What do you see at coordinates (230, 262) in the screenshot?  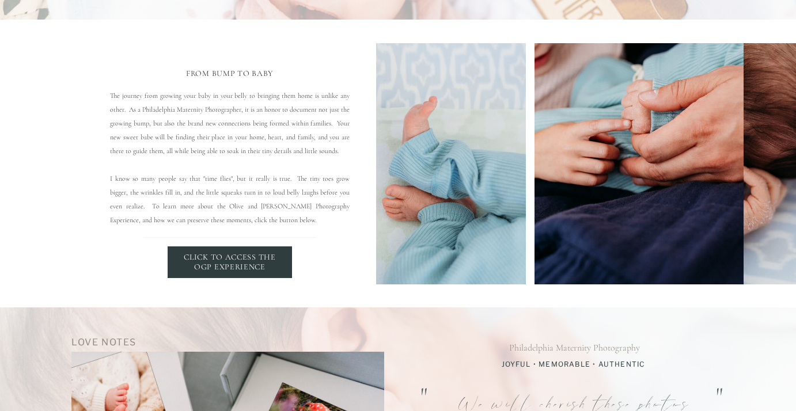 I see `p: Click to Access the OGP experience` at bounding box center [230, 262].